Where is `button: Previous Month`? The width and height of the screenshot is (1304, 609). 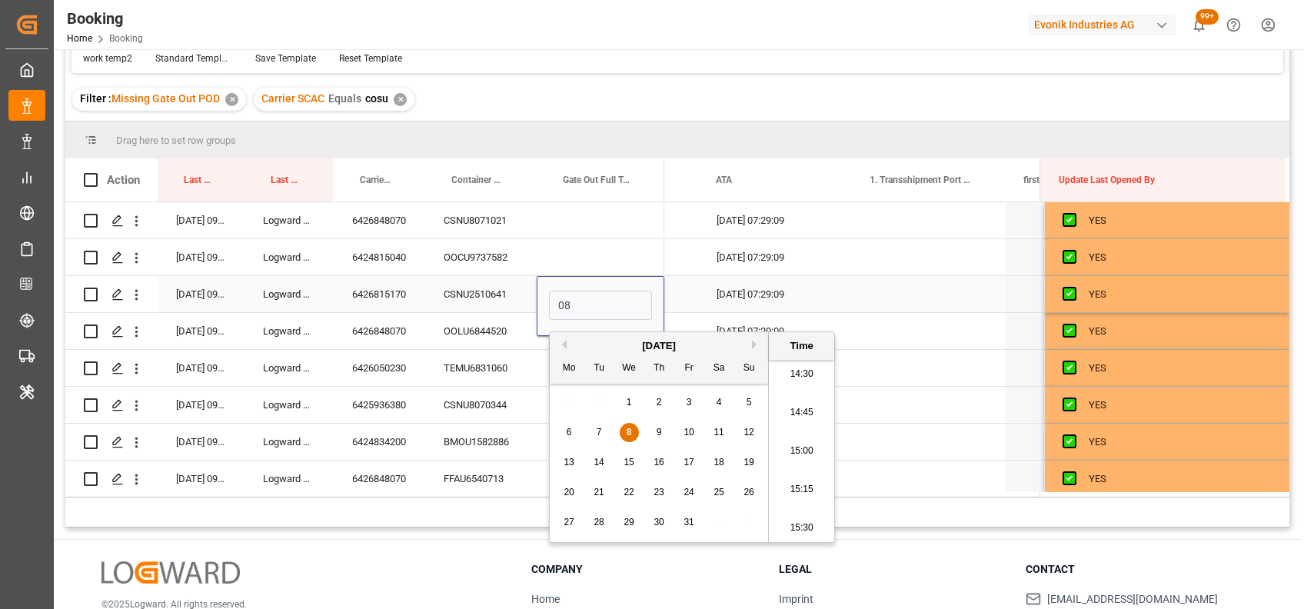
button: Previous Month is located at coordinates (562, 344).